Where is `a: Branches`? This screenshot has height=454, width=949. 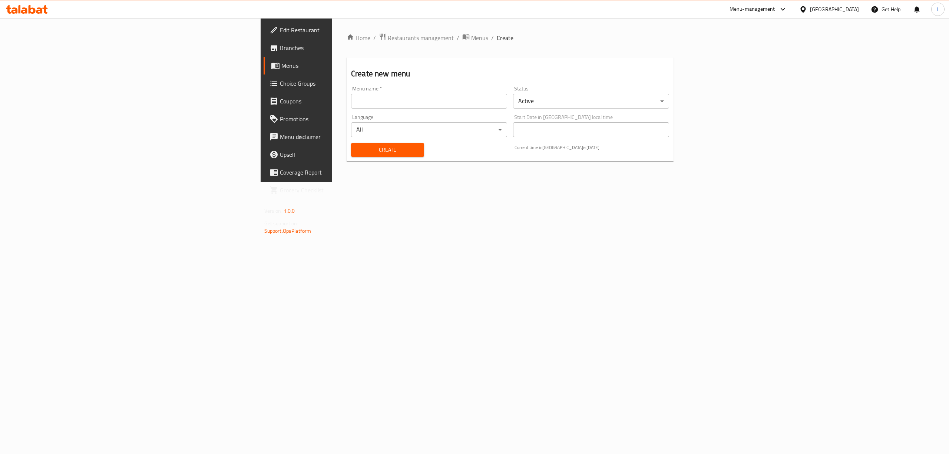 a: Branches is located at coordinates (342, 48).